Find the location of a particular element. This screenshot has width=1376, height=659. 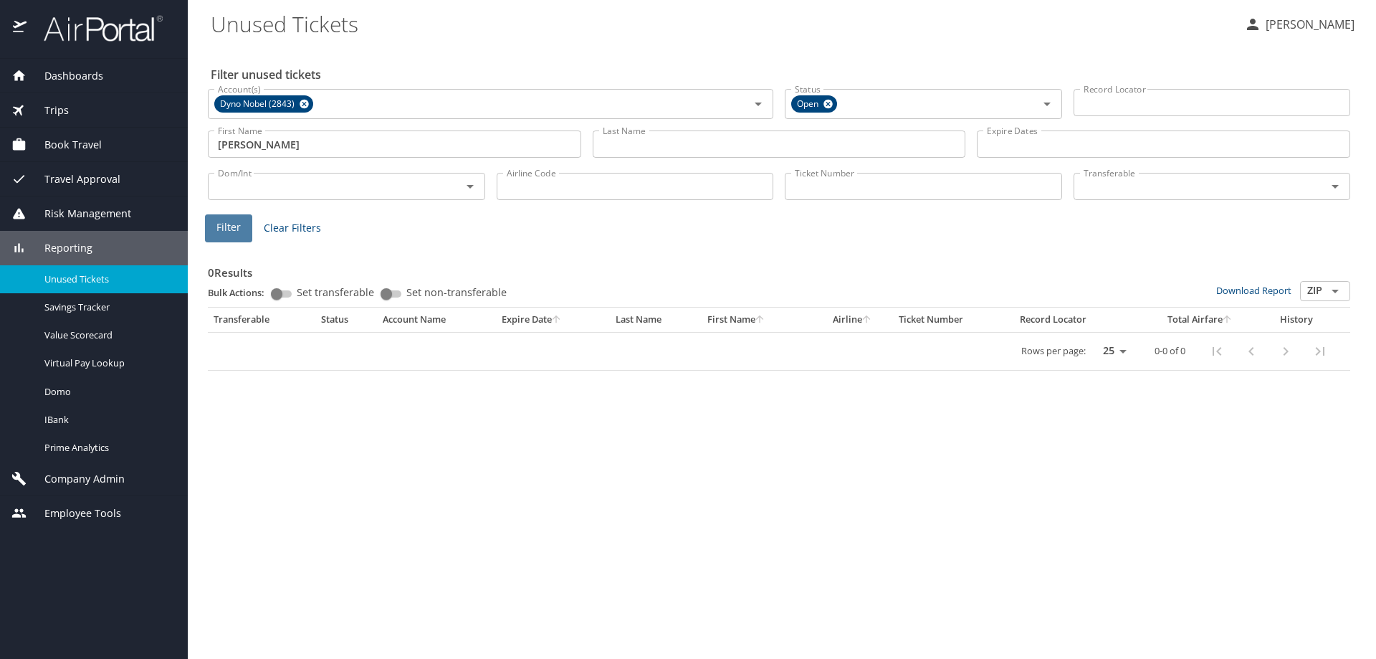

span: Travel Approval is located at coordinates (73, 179).